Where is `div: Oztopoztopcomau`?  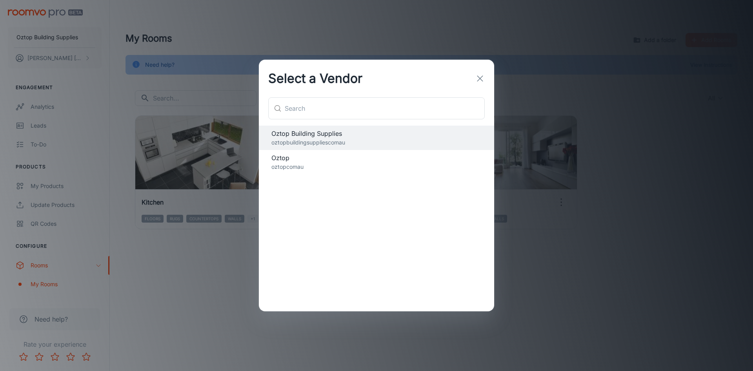
div: Oztopoztopcomau is located at coordinates (376, 162).